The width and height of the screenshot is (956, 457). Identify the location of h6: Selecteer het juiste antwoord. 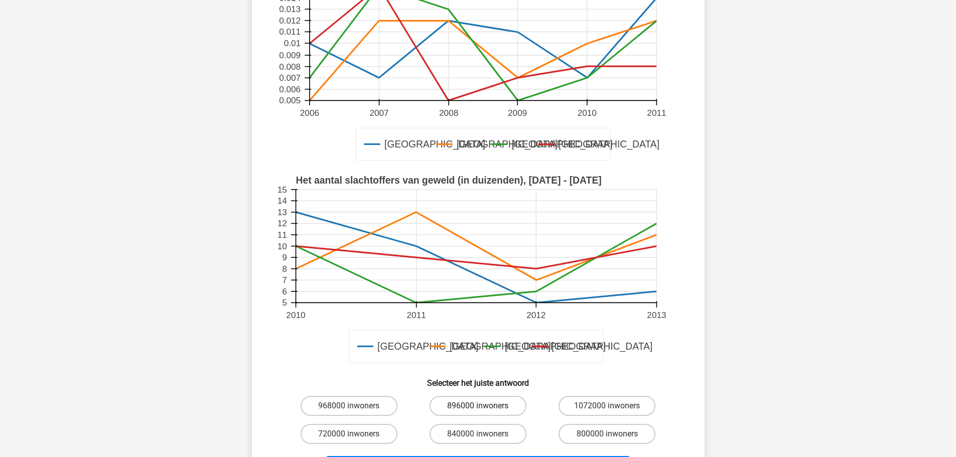
(478, 379).